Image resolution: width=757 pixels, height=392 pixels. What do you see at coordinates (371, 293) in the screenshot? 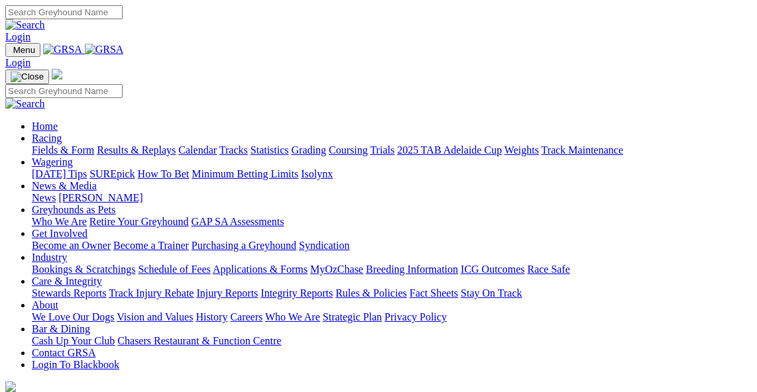
I see `a: Rules & Policies` at bounding box center [371, 293].